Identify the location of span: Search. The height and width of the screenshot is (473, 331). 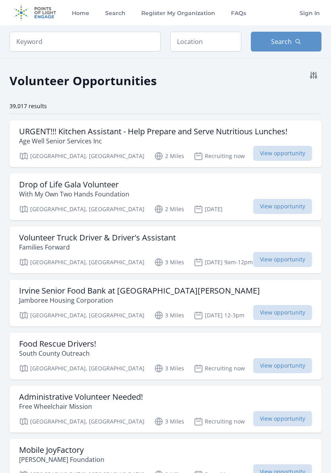
(281, 42).